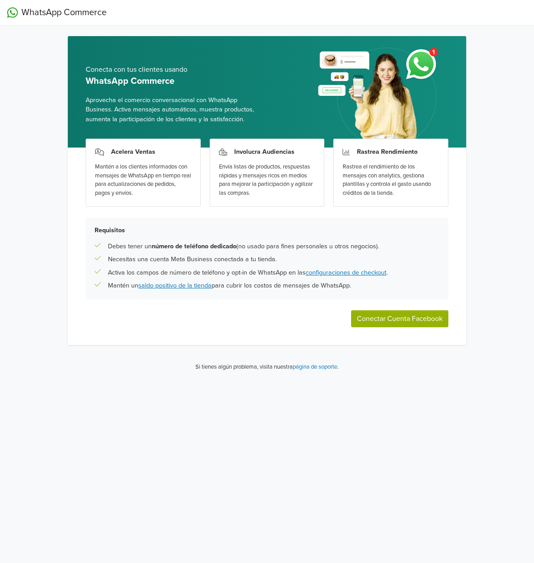 Image resolution: width=534 pixels, height=563 pixels. What do you see at coordinates (391, 180) in the screenshot?
I see `div: Rastrea el rendimiento de los mensajes con analytics, gestiona plantillas y controla el gasto usa...` at bounding box center [391, 180].